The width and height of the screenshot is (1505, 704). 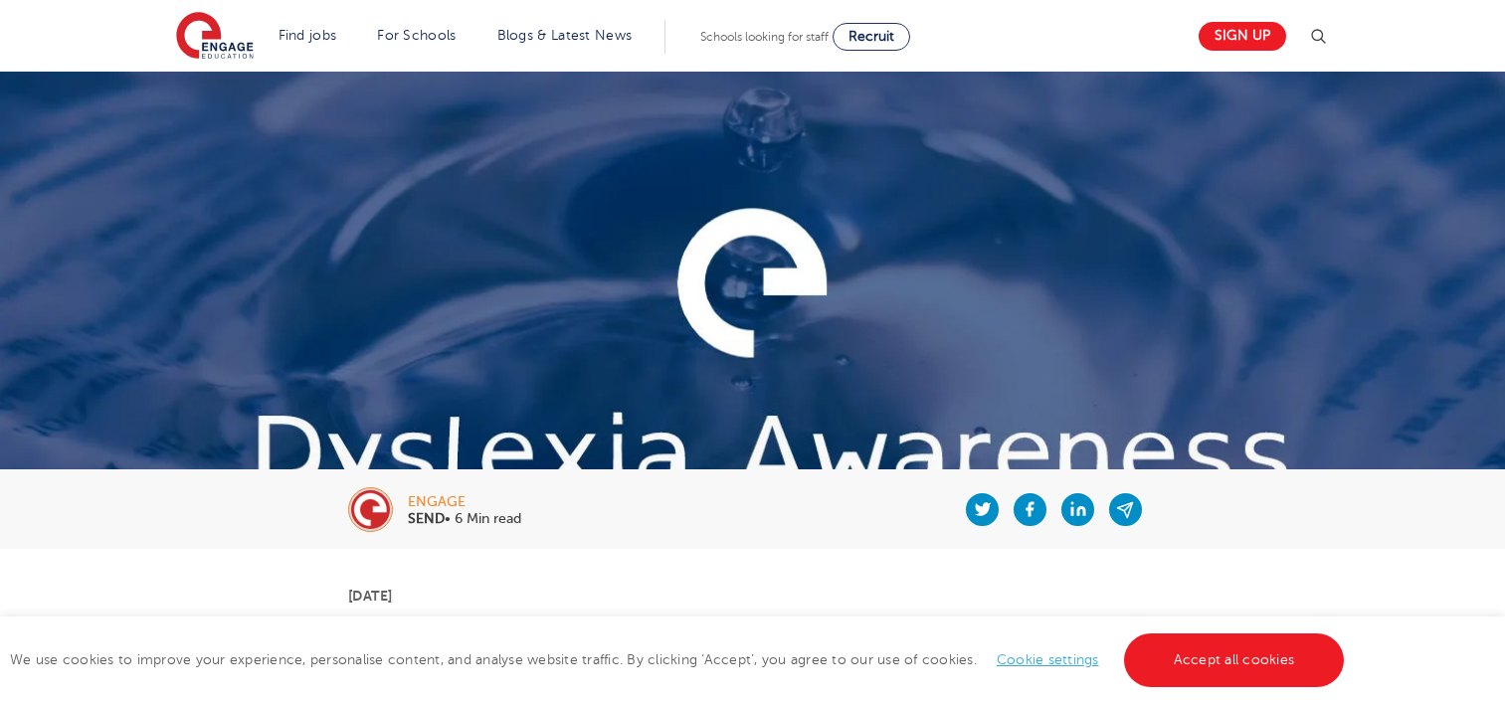 What do you see at coordinates (465, 502) in the screenshot?
I see `div: engage` at bounding box center [465, 502].